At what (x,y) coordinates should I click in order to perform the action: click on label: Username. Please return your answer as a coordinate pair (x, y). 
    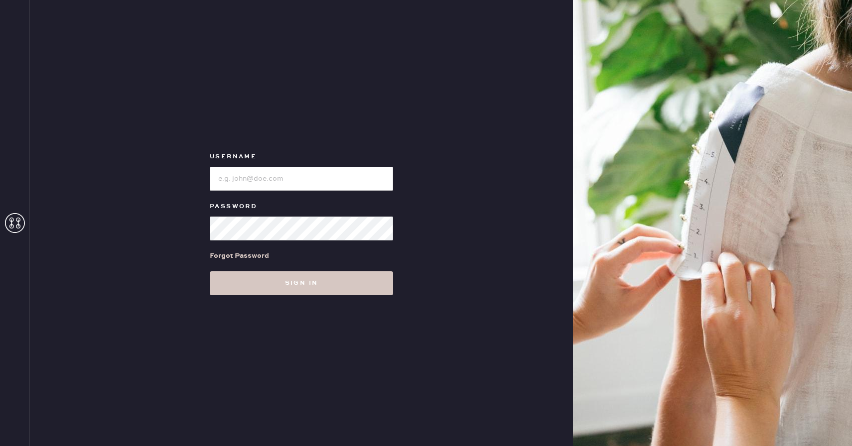
    Looking at the image, I should click on (301, 157).